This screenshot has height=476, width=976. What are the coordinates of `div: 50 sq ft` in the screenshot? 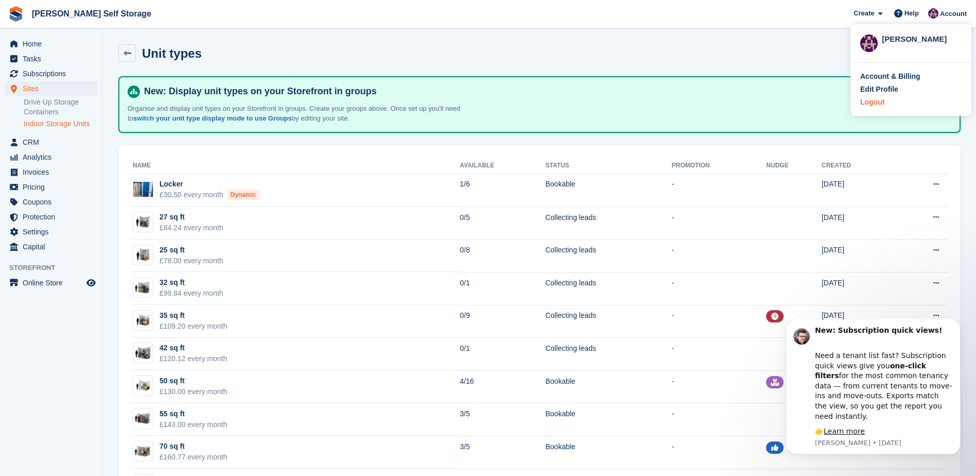 It's located at (194, 380).